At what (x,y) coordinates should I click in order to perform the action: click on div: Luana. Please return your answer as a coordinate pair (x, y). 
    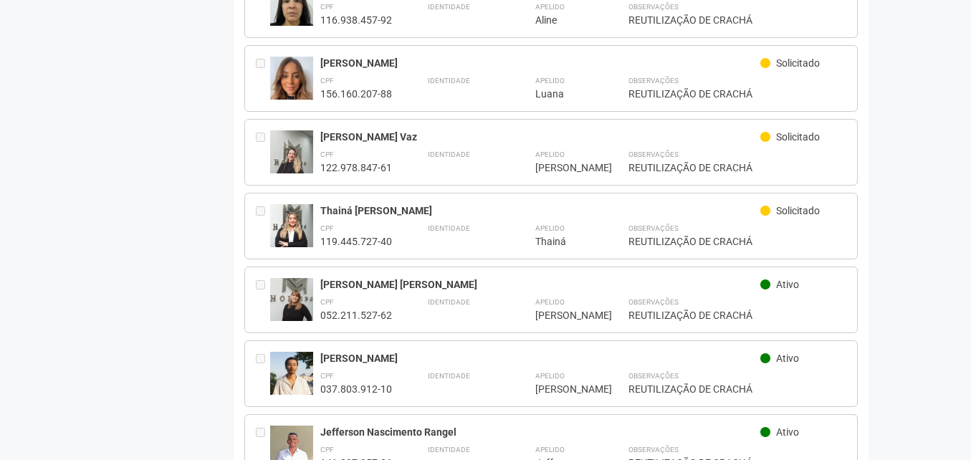
    Looking at the image, I should click on (564, 94).